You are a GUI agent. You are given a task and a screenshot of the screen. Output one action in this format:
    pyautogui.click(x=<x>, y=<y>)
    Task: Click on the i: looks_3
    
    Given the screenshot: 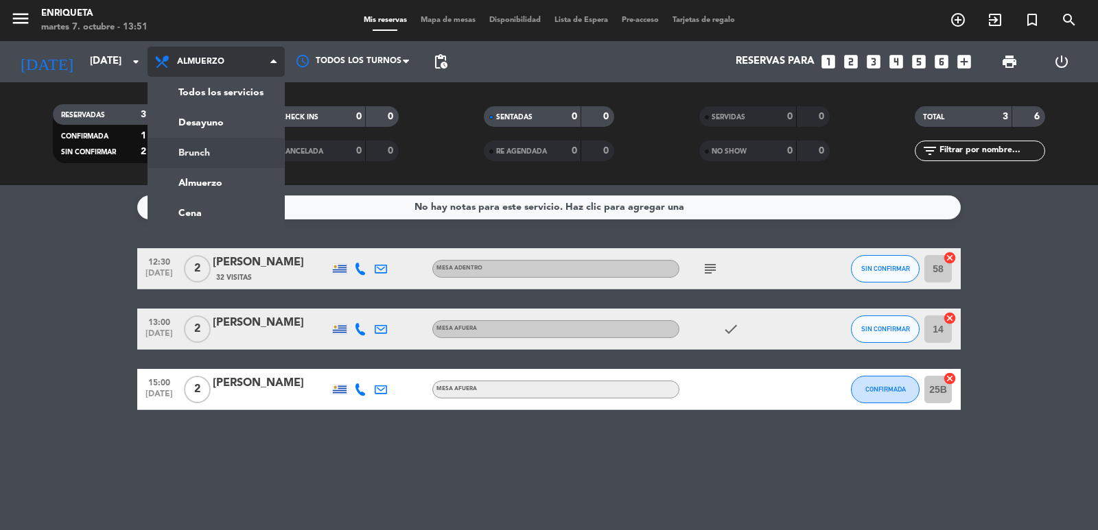 What is the action you would take?
    pyautogui.click(x=873, y=62)
    